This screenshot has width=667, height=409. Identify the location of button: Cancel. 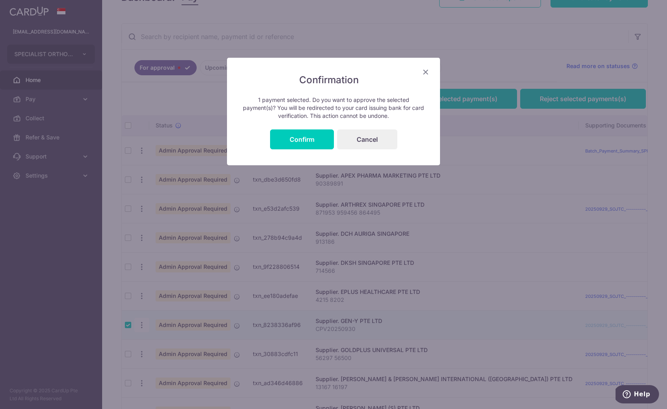
(367, 140).